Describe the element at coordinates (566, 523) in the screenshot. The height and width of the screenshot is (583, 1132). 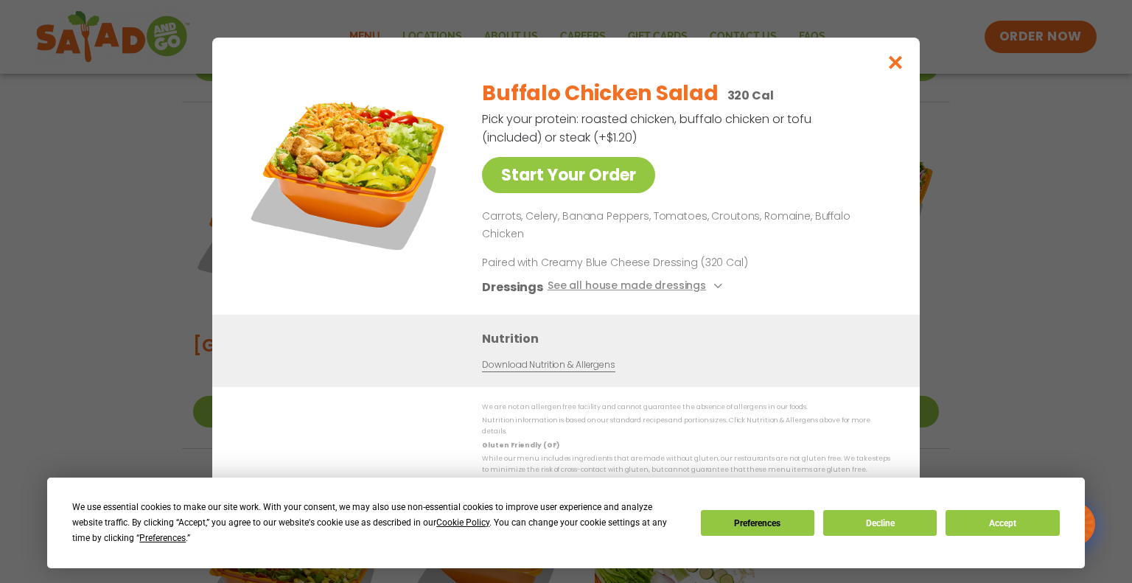
I see `div: Cookie Consent Prompt` at that location.